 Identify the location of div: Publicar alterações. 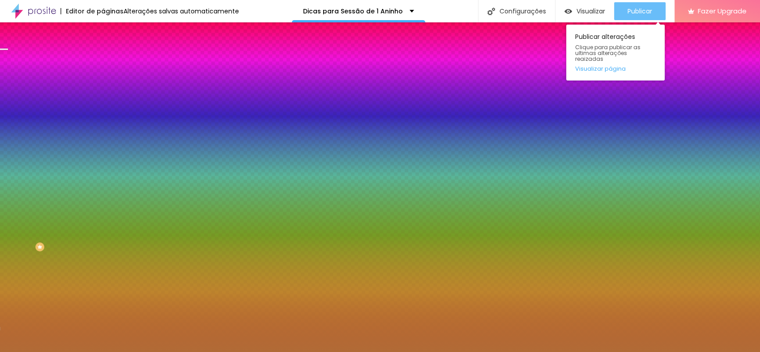
(616, 52).